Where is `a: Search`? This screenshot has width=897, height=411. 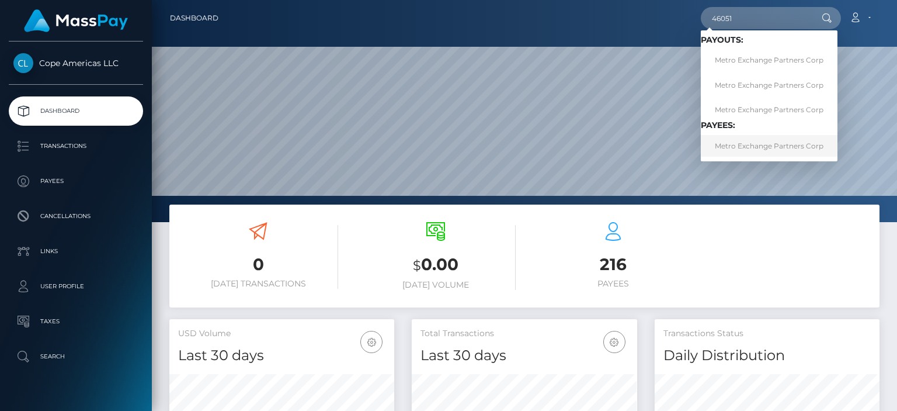
a: Search is located at coordinates (76, 356).